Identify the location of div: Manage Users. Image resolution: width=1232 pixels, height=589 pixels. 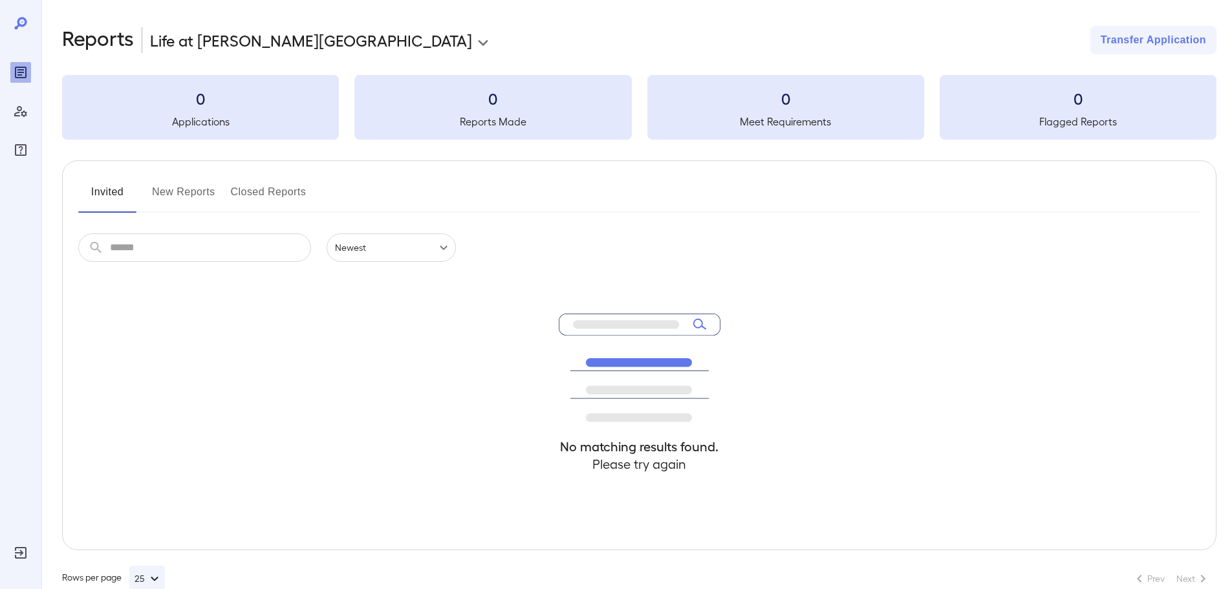
(21, 111).